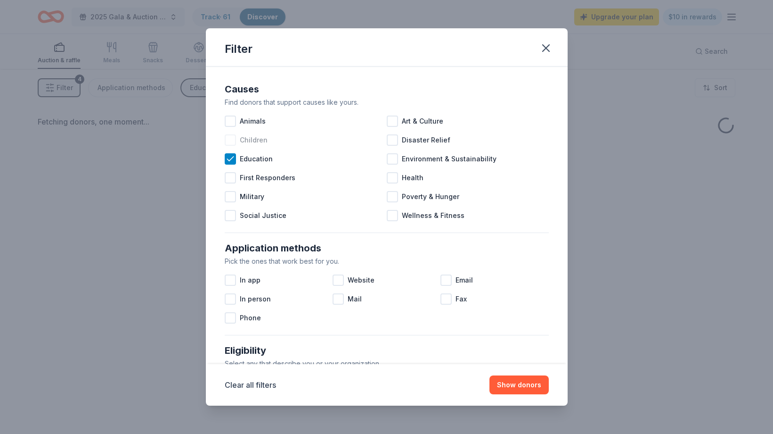 Image resolution: width=773 pixels, height=434 pixels. What do you see at coordinates (461, 299) in the screenshot?
I see `span: Fax` at bounding box center [461, 299].